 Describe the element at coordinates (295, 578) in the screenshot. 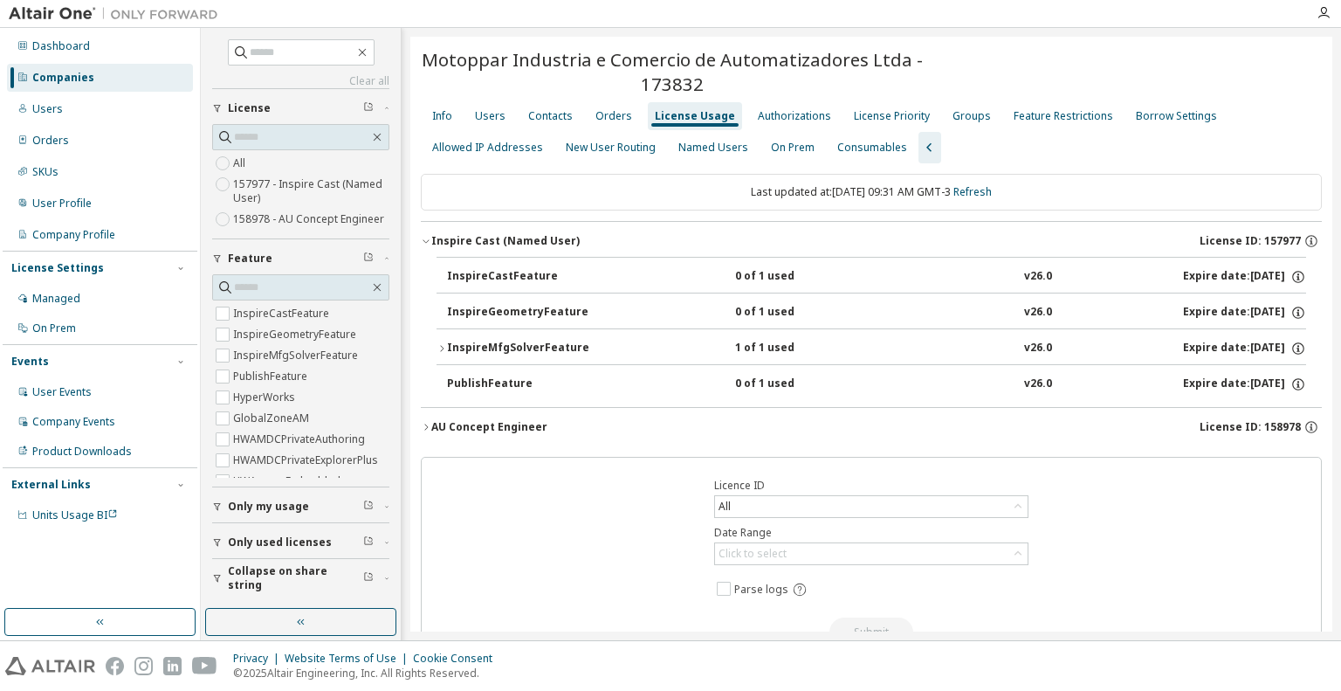

I see `span: Collapse on share string` at that location.